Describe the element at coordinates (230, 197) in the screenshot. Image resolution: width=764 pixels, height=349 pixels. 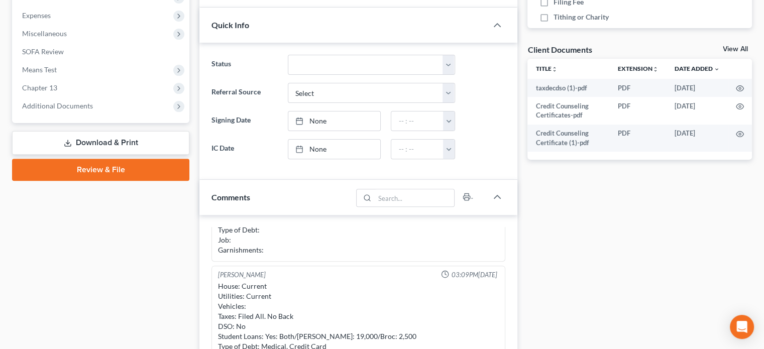
I see `span: Comments` at that location.